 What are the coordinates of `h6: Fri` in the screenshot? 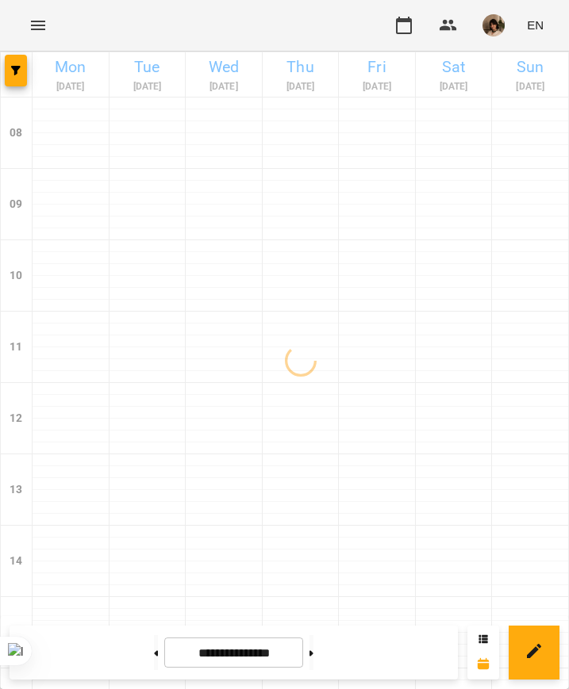 It's located at (377, 67).